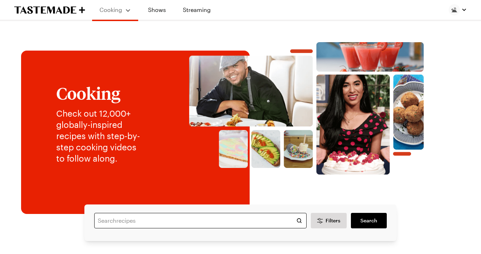 The image size is (481, 254). I want to click on button: Cooking, so click(115, 10).